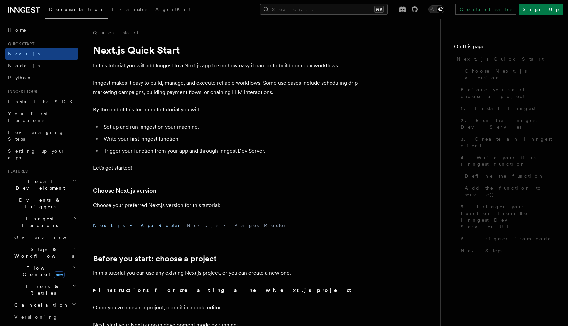 The image size is (568, 326). Describe the element at coordinates (45, 271) in the screenshot. I see `button: Flow Controlnew` at that location.